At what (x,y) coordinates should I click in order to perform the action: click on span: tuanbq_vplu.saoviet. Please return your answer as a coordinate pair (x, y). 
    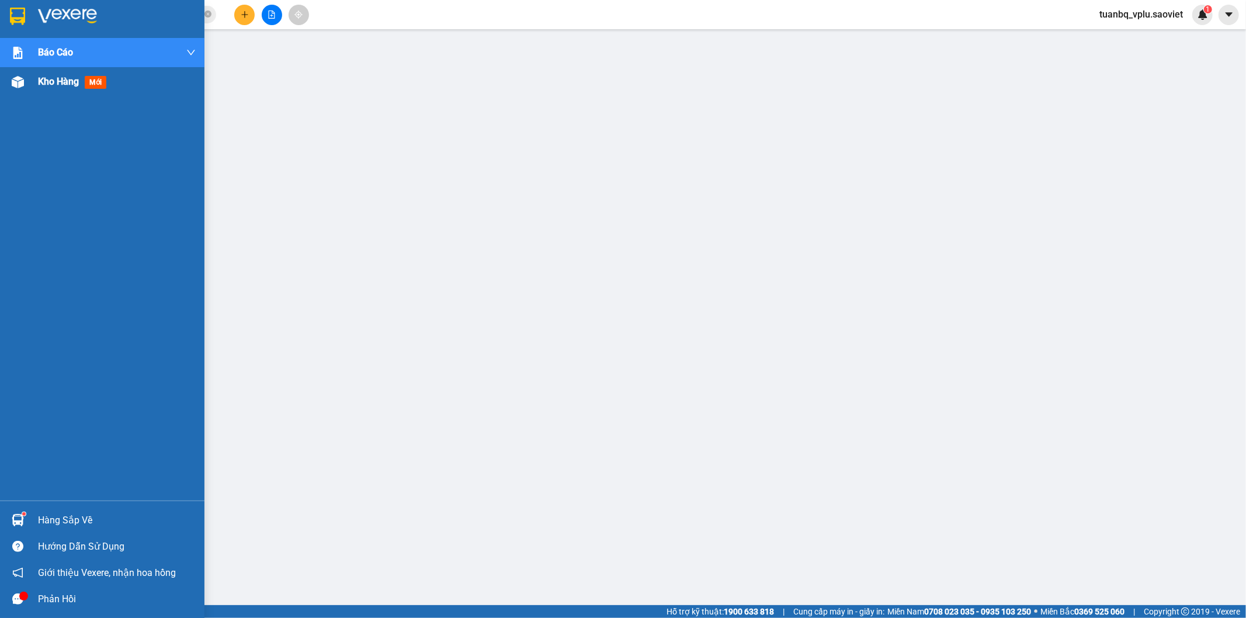
    Looking at the image, I should click on (1141, 14).